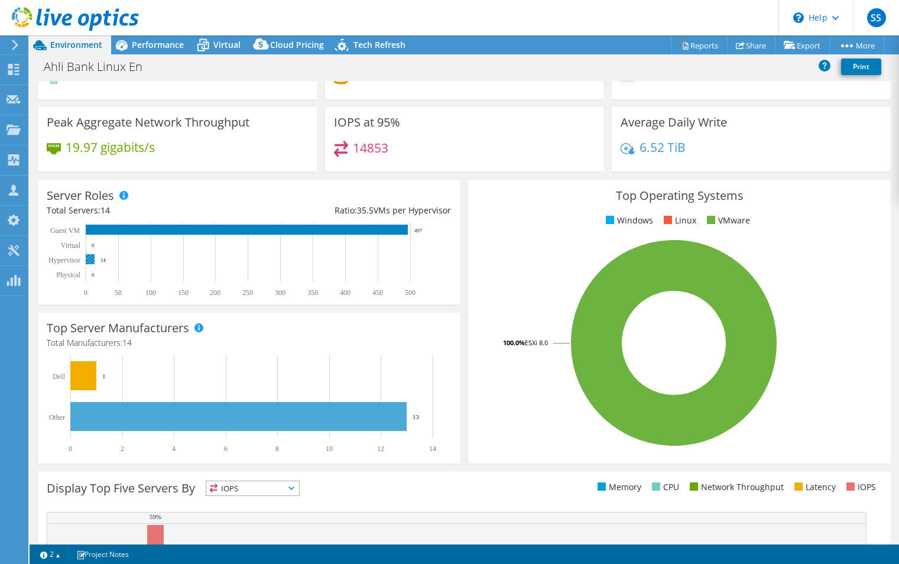  What do you see at coordinates (813, 487) in the screenshot?
I see `li: Latency` at bounding box center [813, 487].